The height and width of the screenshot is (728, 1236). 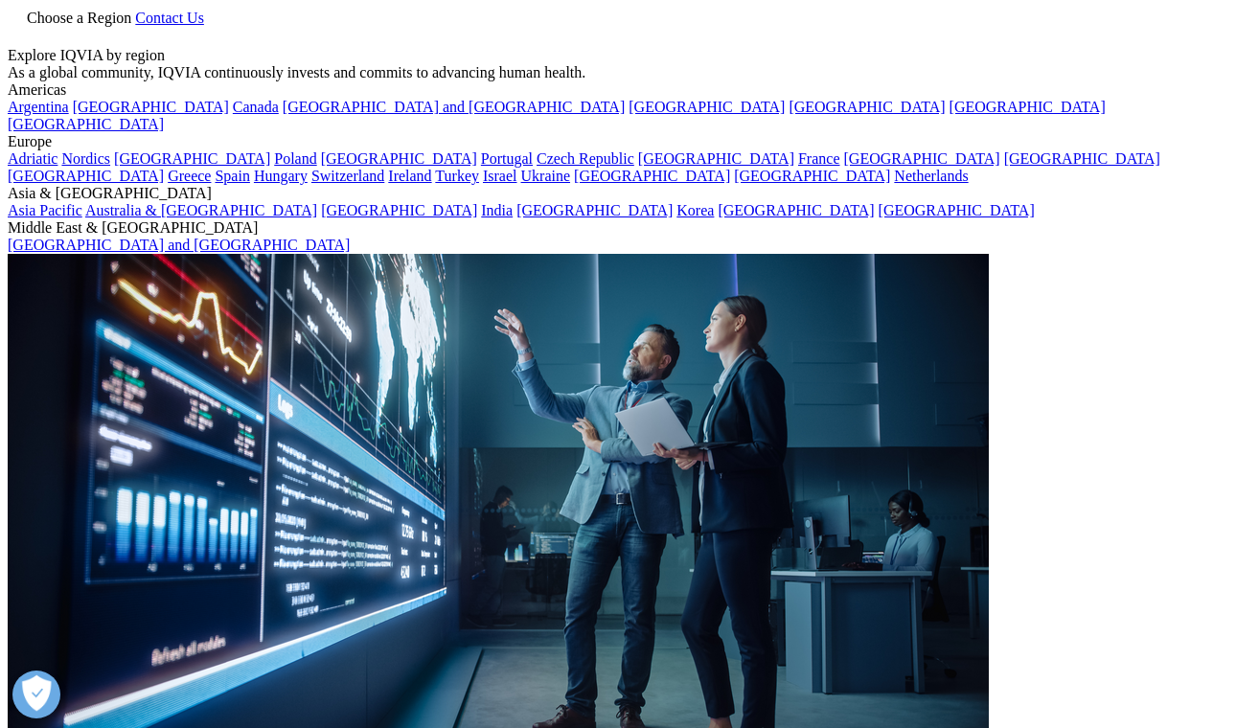 I want to click on div: Europe, so click(x=618, y=142).